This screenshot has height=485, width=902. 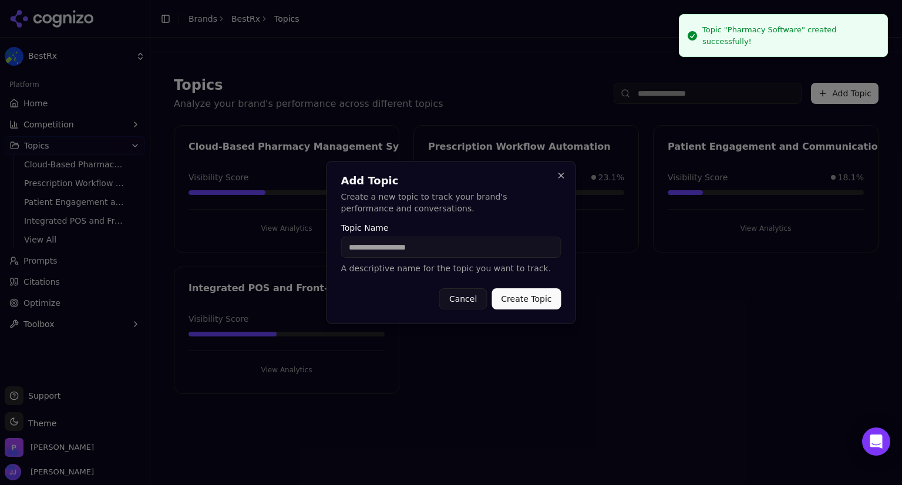 I want to click on label: Topic Name, so click(x=451, y=228).